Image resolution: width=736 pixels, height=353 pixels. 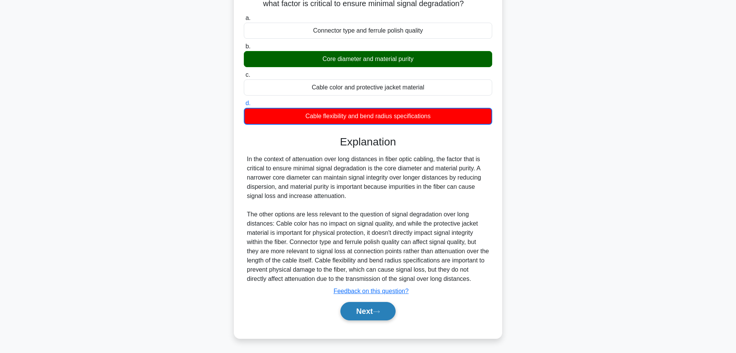 What do you see at coordinates (368, 219) in the screenshot?
I see `div: In the context of attenuation over long distances in fiber optic cabling, the factor that is crit...` at bounding box center [368, 219].